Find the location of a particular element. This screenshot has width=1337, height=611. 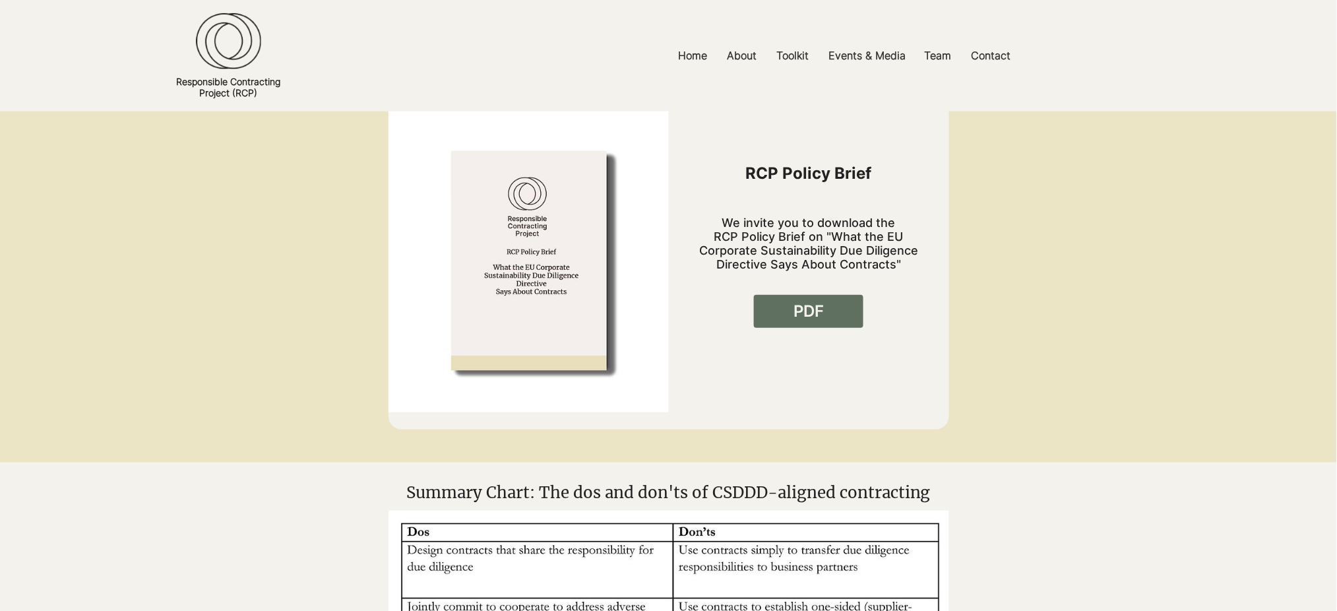

a: Contact is located at coordinates (992, 55).